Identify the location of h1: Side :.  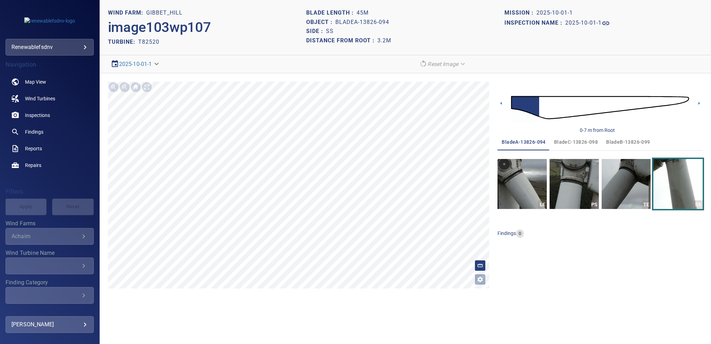
(316, 31).